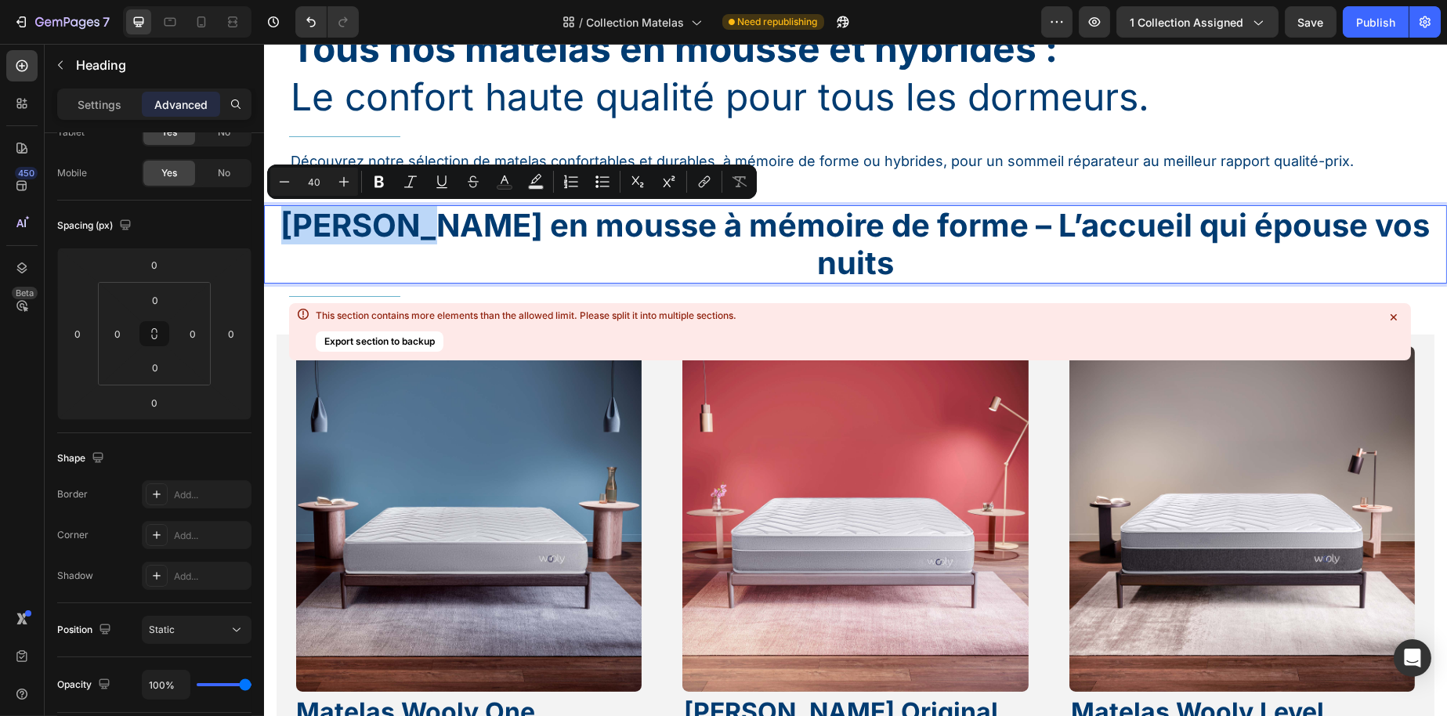  I want to click on span: Static, so click(161, 629).